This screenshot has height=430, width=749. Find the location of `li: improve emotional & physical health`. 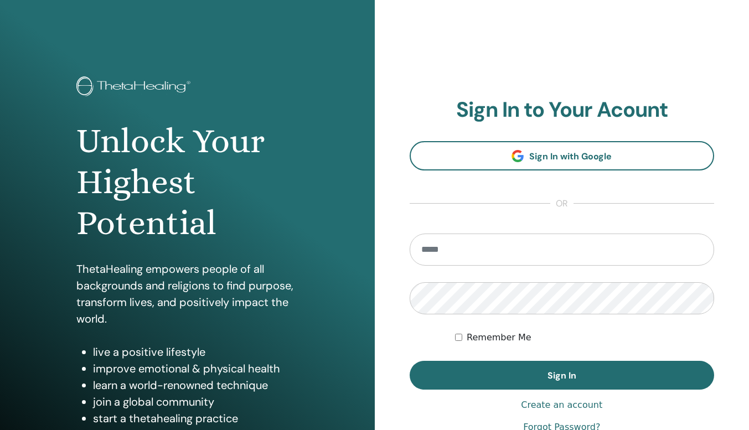

li: improve emotional & physical health is located at coordinates (195, 369).